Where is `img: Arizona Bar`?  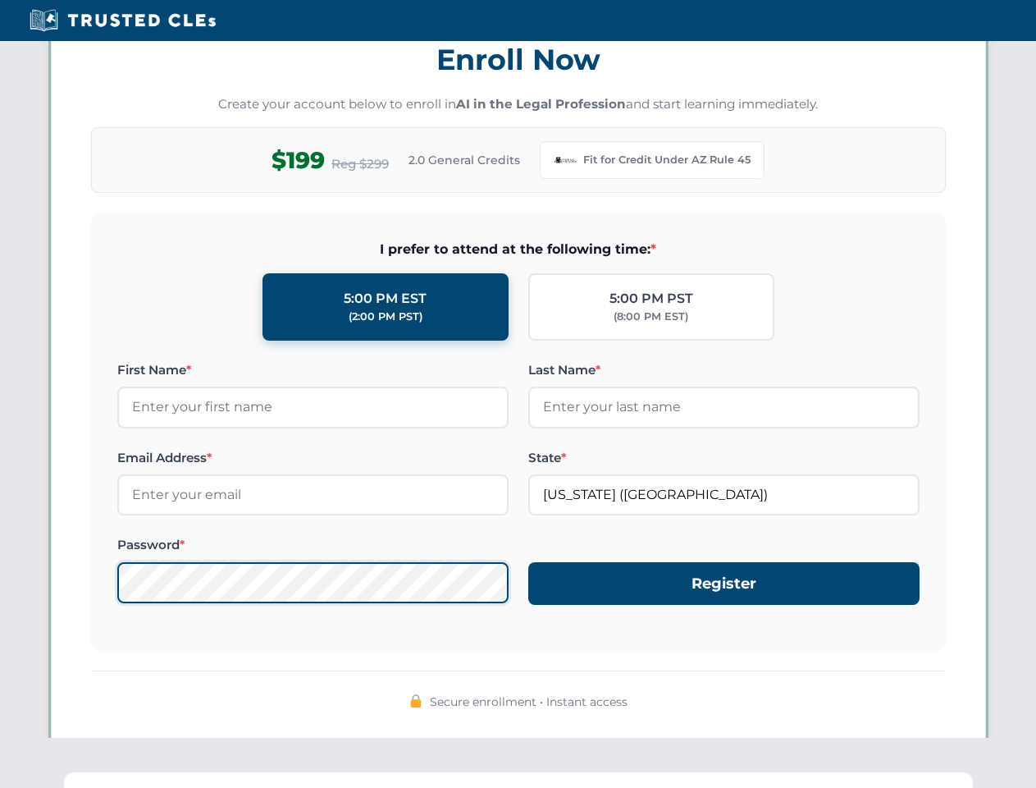
img: Arizona Bar is located at coordinates (565, 160).